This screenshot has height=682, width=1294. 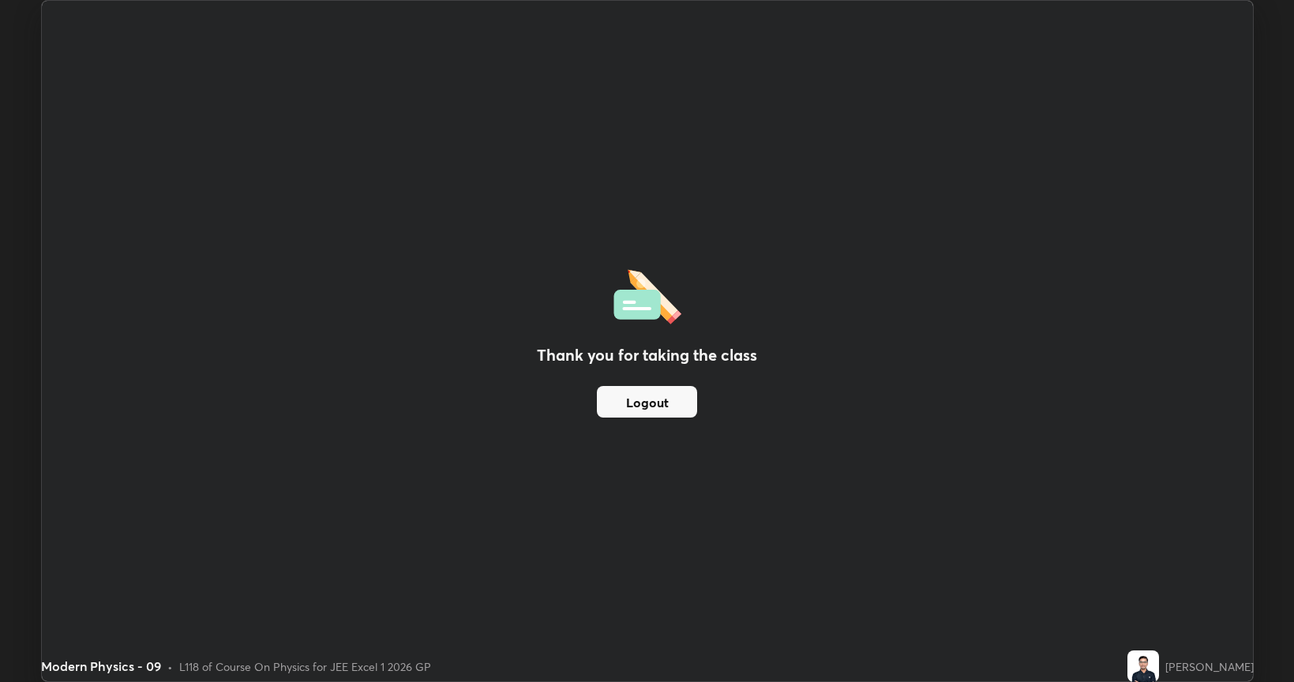 What do you see at coordinates (305, 666) in the screenshot?
I see `div: L118 of Course On Physics for JEE Excel 1 2026 GP` at bounding box center [305, 666].